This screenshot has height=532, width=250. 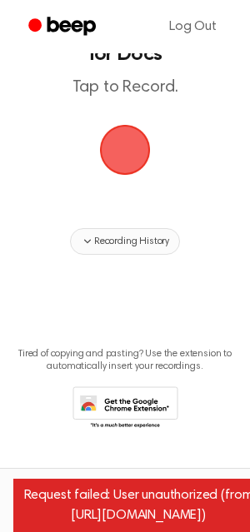 What do you see at coordinates (125, 361) in the screenshot?
I see `p: Tired of copying and pasting? Use the extension to automatically insert your recordings.` at bounding box center [125, 361].